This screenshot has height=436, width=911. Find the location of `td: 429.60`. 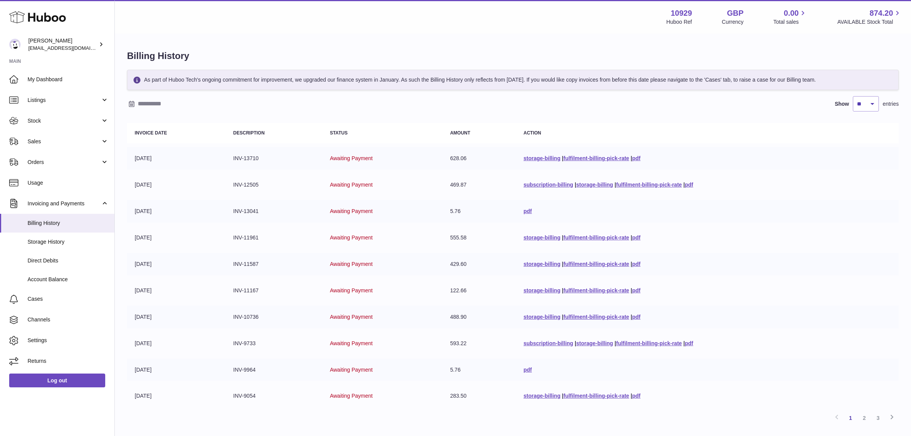

td: 429.60 is located at coordinates (479, 264).